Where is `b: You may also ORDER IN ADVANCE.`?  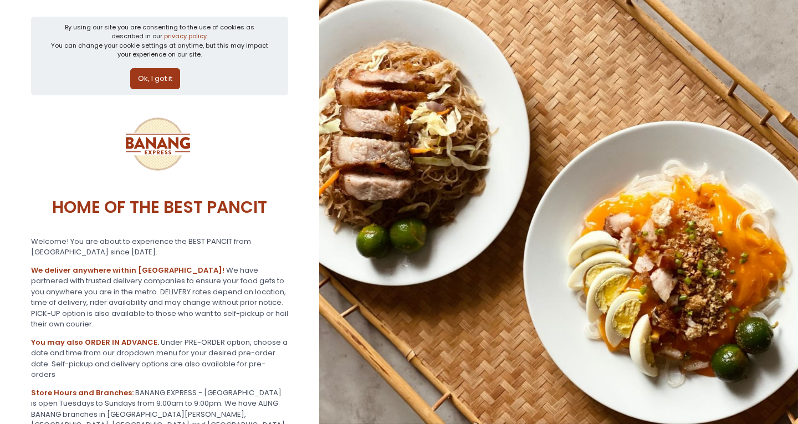
b: You may also ORDER IN ADVANCE. is located at coordinates (95, 342).